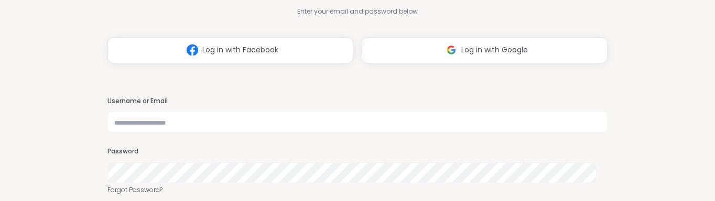 Image resolution: width=715 pixels, height=201 pixels. Describe the element at coordinates (230, 50) in the screenshot. I see `button: Log in with Facebook` at that location.